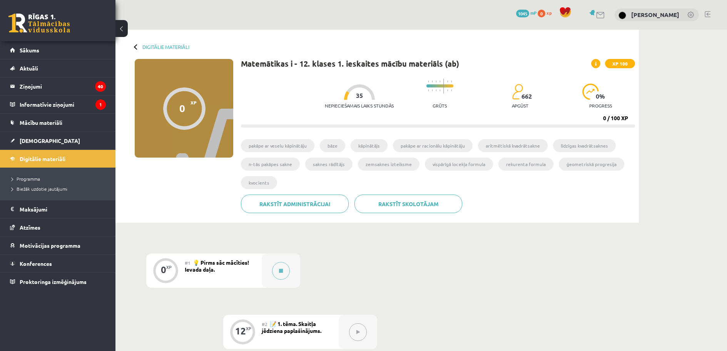 The height and width of the screenshot is (351, 727). What do you see at coordinates (58, 209) in the screenshot?
I see `a: Maksājumi` at bounding box center [58, 209].